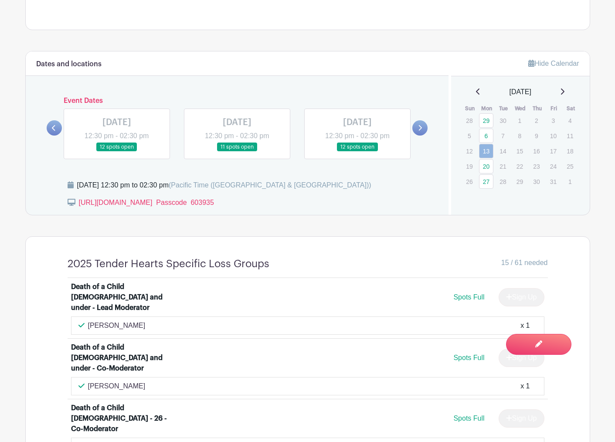  I want to click on p: 10, so click(553, 136).